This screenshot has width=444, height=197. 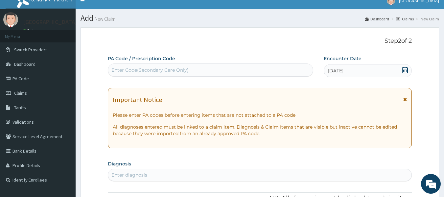 I want to click on a: Online, so click(x=31, y=31).